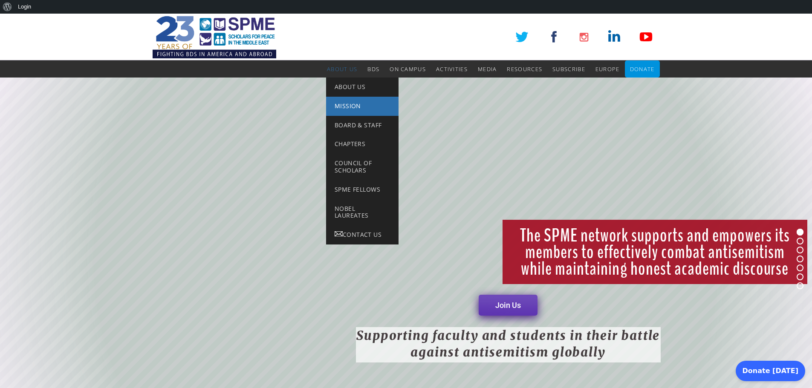 Image resolution: width=812 pixels, height=388 pixels. What do you see at coordinates (362, 234) in the screenshot?
I see `span: Contact Us` at bounding box center [362, 234].